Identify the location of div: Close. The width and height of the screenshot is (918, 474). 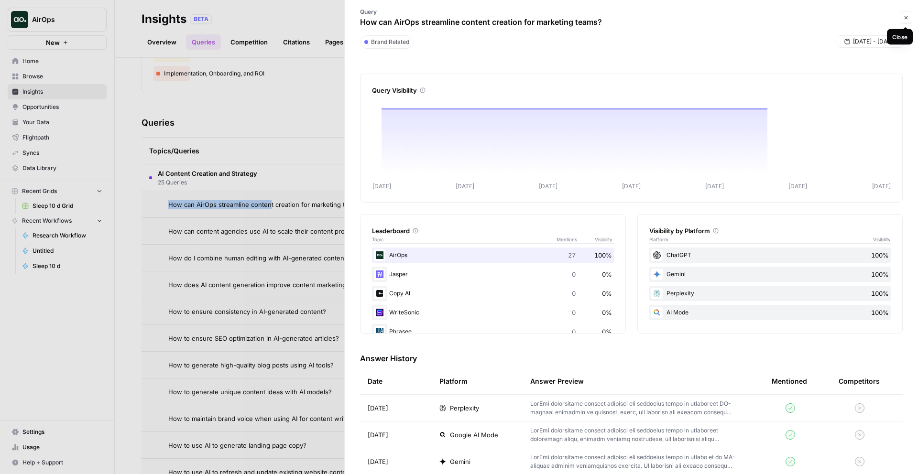
(900, 37).